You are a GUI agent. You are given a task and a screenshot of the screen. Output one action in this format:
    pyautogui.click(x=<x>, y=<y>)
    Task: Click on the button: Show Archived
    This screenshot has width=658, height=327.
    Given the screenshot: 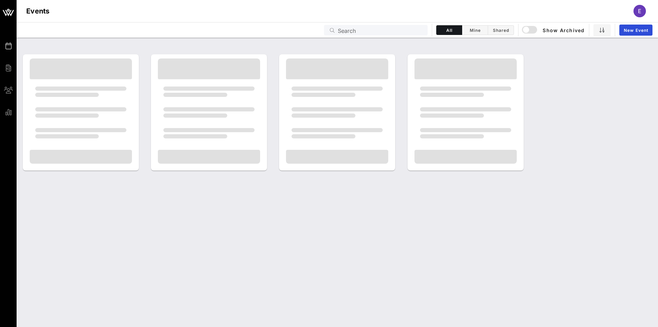 What is the action you would take?
    pyautogui.click(x=554, y=30)
    